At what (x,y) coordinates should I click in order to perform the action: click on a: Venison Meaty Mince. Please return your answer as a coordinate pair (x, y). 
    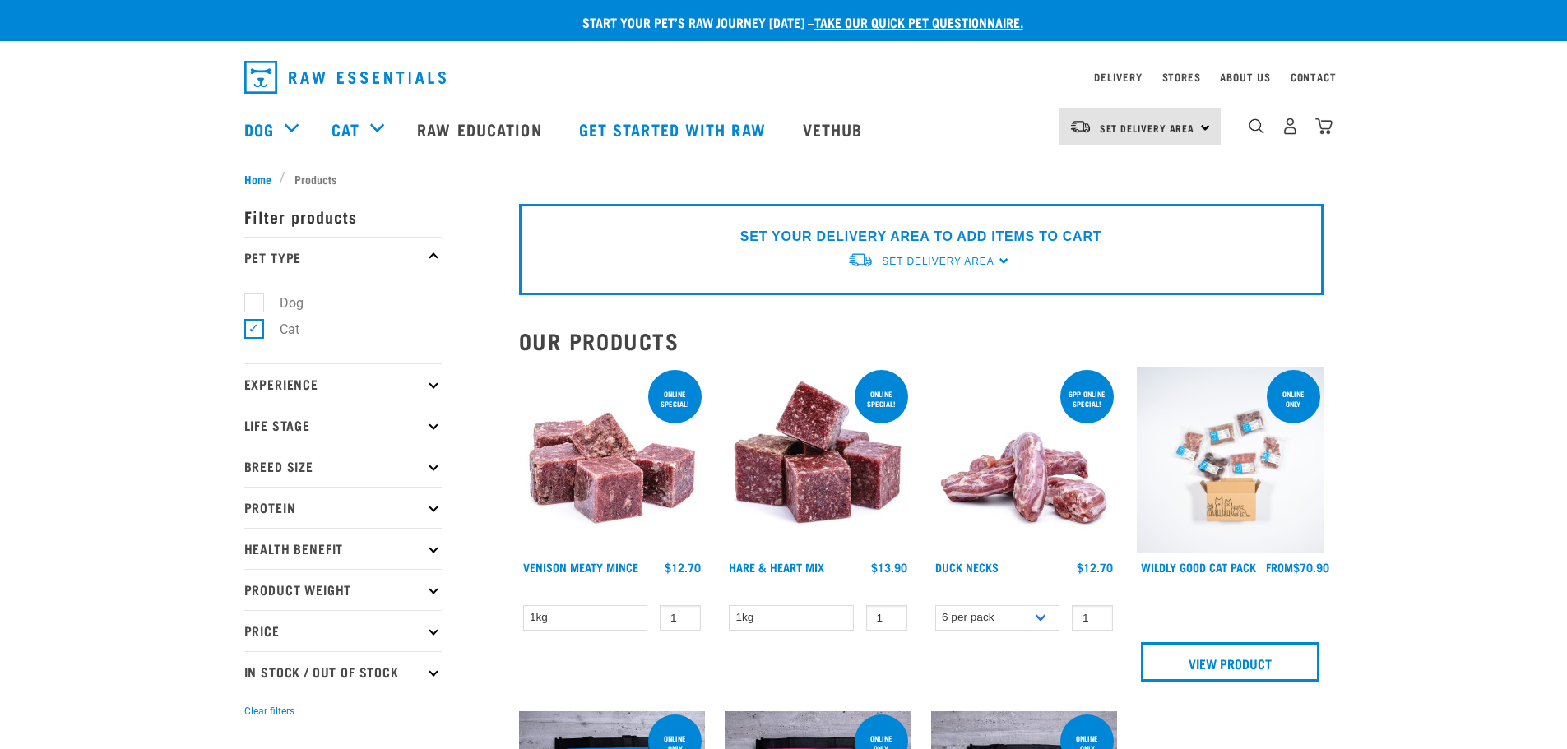
    Looking at the image, I should click on (581, 567).